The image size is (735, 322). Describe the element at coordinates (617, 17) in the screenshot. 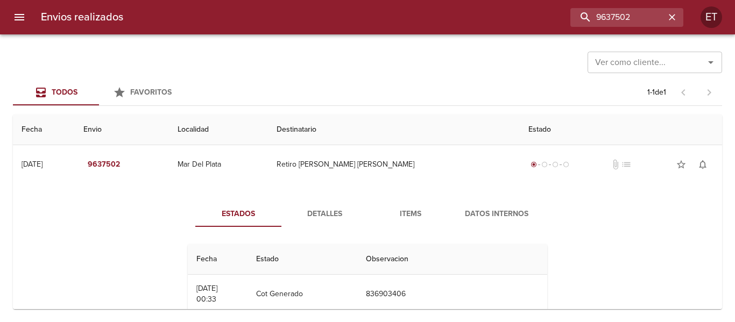

I see `input: buscar` at that location.